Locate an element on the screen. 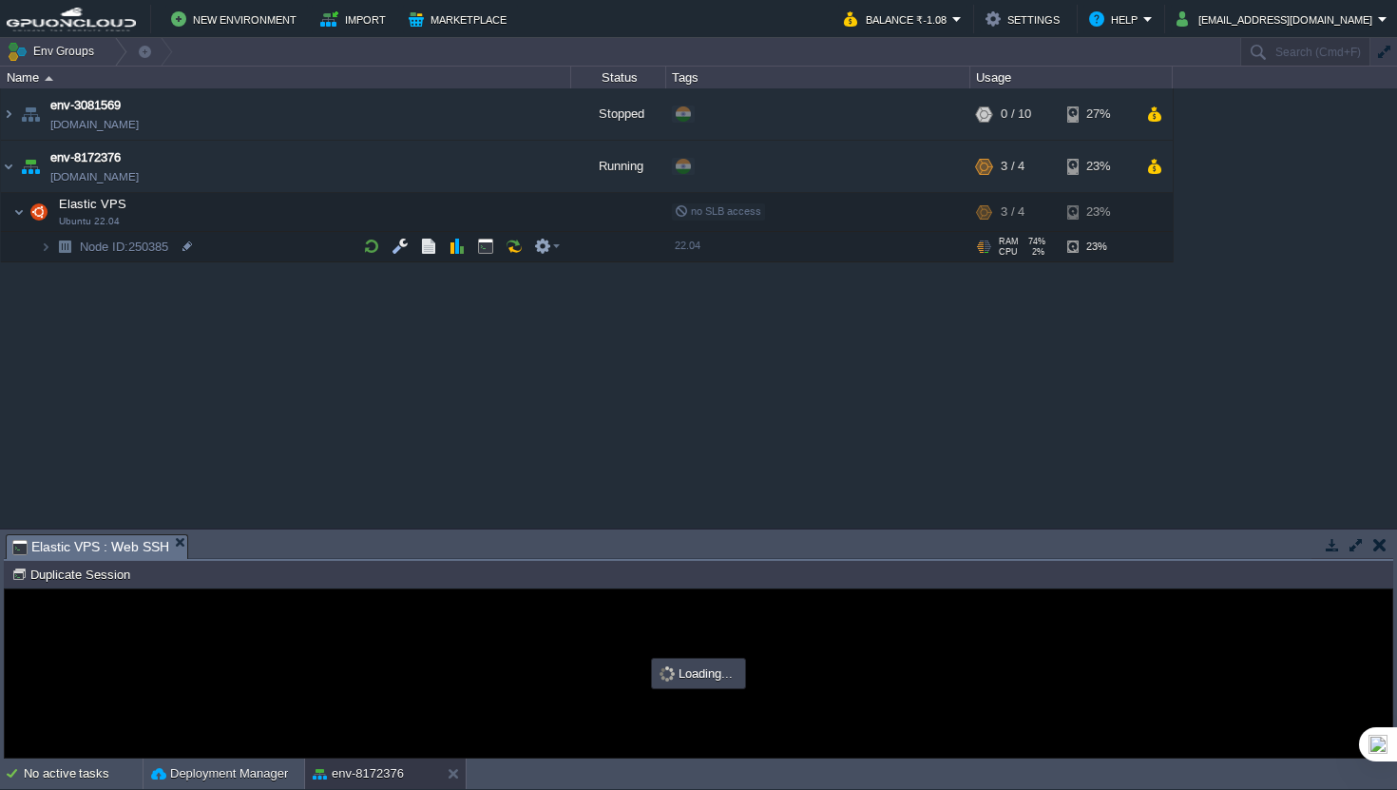 This screenshot has width=1397, height=790. button: Env Groups is located at coordinates (53, 51).